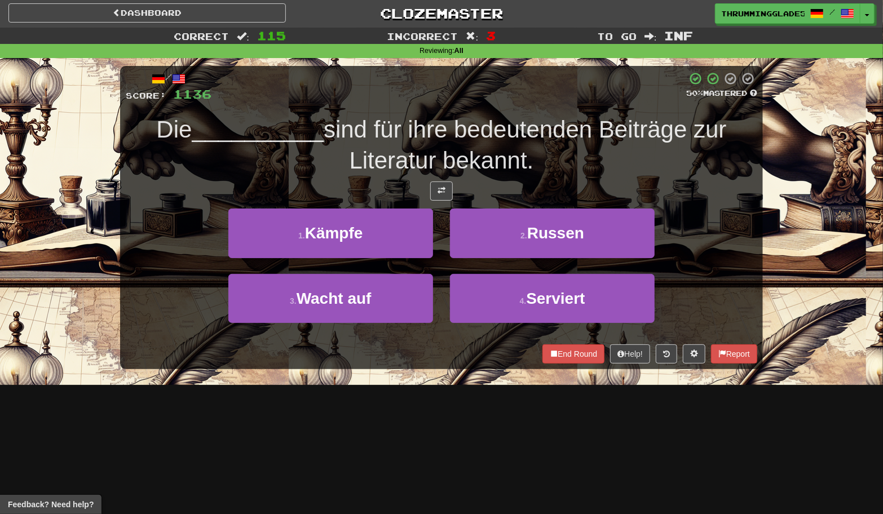 The image size is (883, 514). I want to click on span: ThrummingGlade572, so click(763, 14).